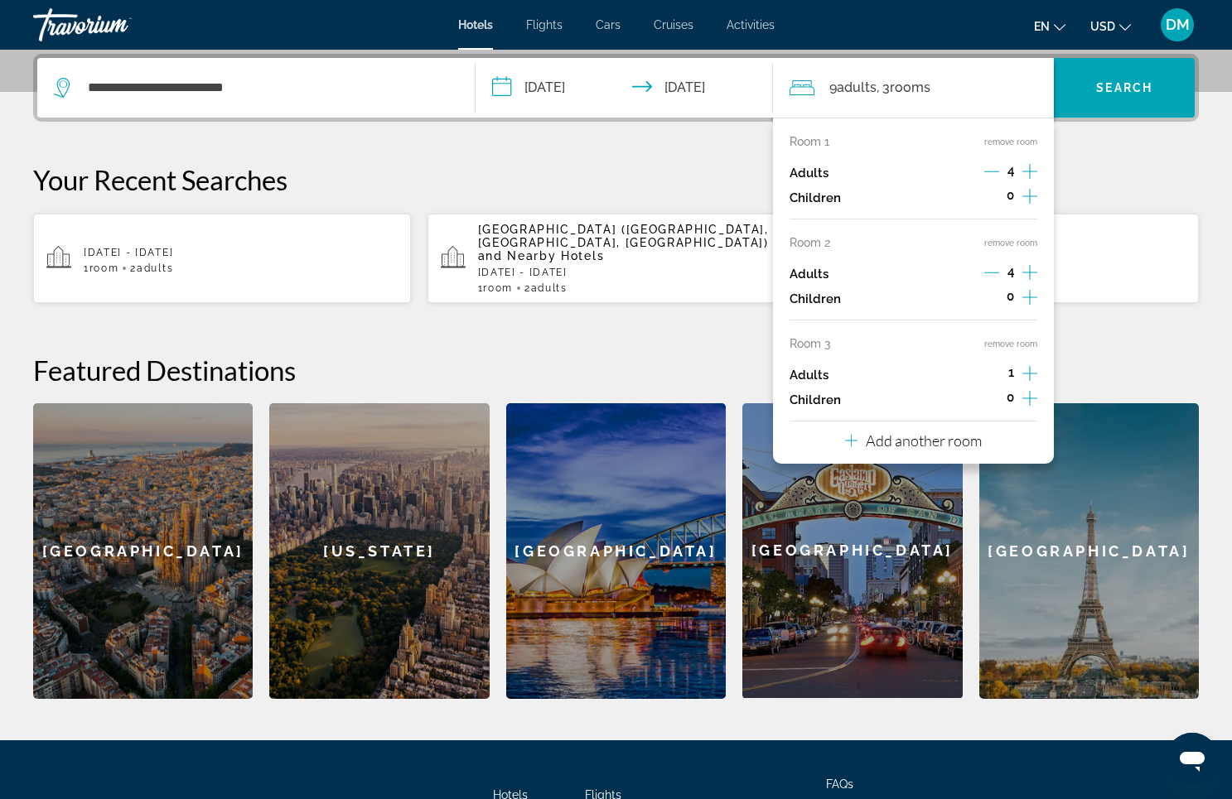 This screenshot has width=1232, height=799. Describe the element at coordinates (839, 785) in the screenshot. I see `a: FAQs` at that location.